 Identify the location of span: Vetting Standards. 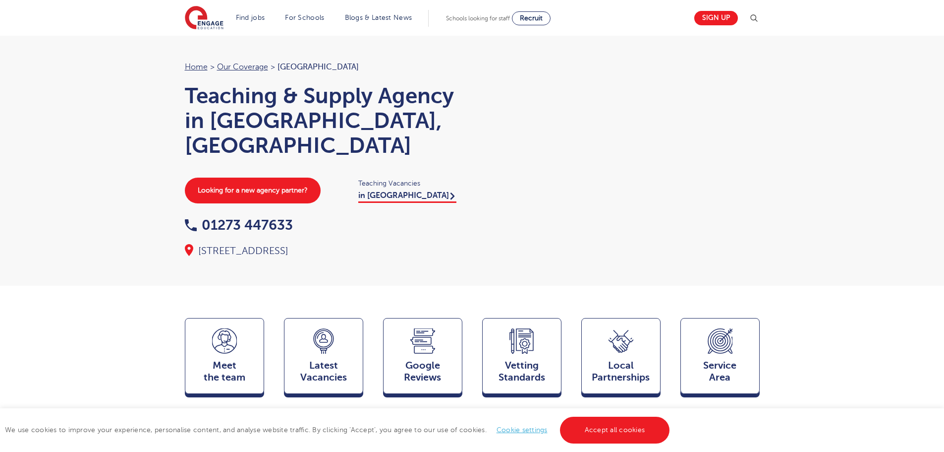
(522, 371).